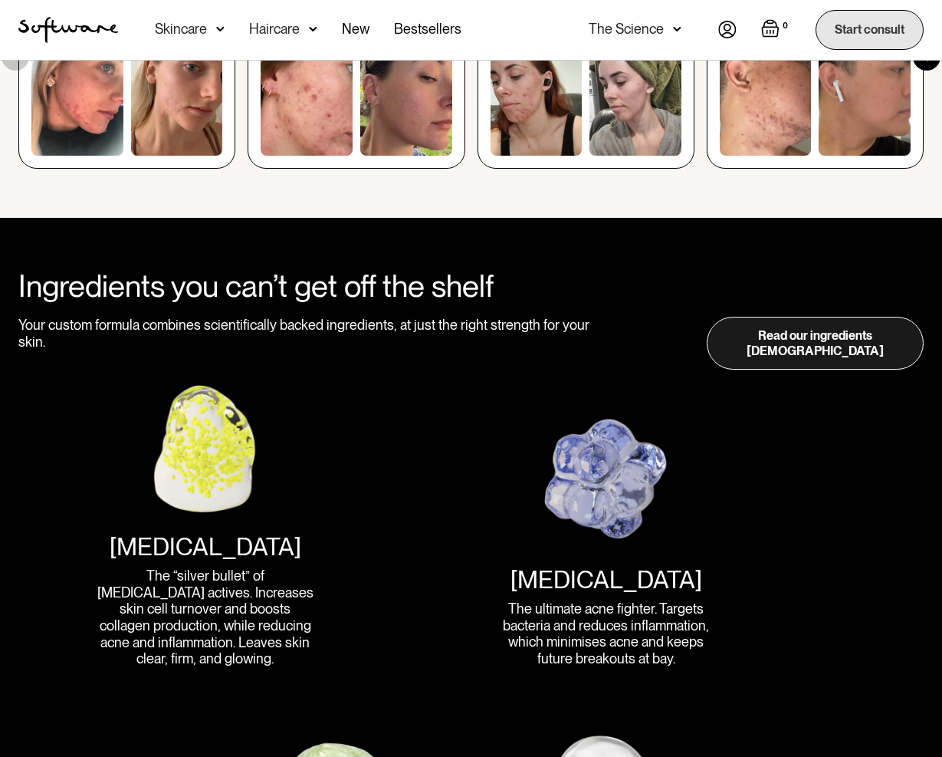 The width and height of the screenshot is (942, 757). What do you see at coordinates (627, 29) in the screenshot?
I see `div: The Science` at bounding box center [627, 29].